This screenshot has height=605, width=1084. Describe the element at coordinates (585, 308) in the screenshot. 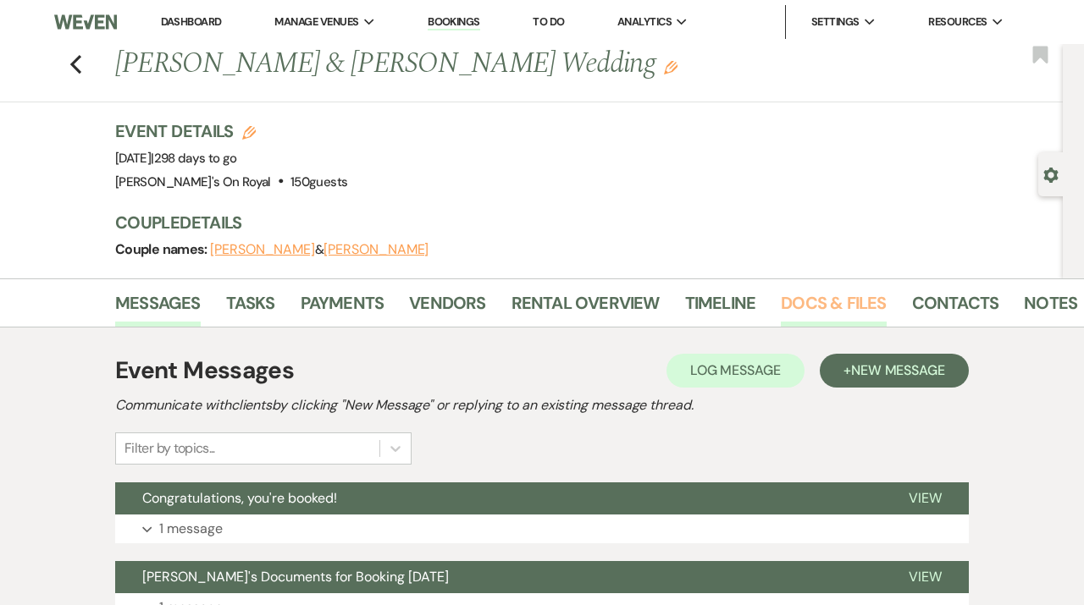

I see `a: Rental Overview` at that location.